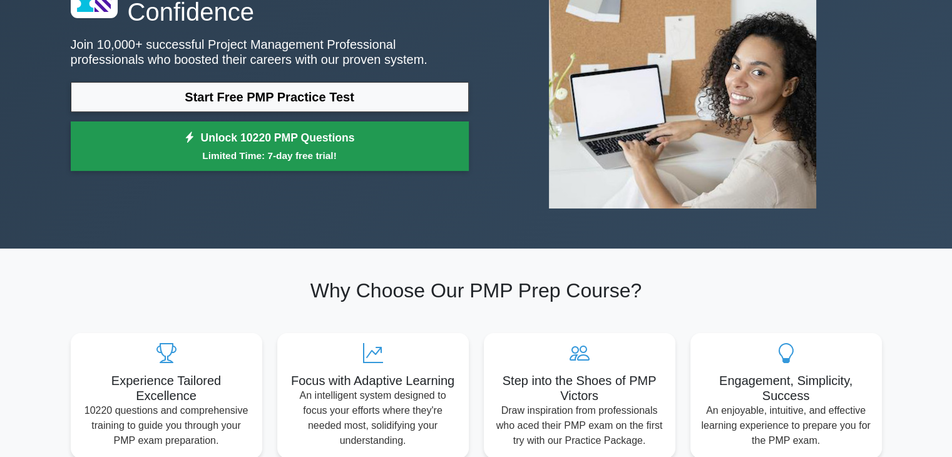 Image resolution: width=952 pixels, height=457 pixels. What do you see at coordinates (373, 380) in the screenshot?
I see `h5: Focus with Adaptive Learning` at bounding box center [373, 380].